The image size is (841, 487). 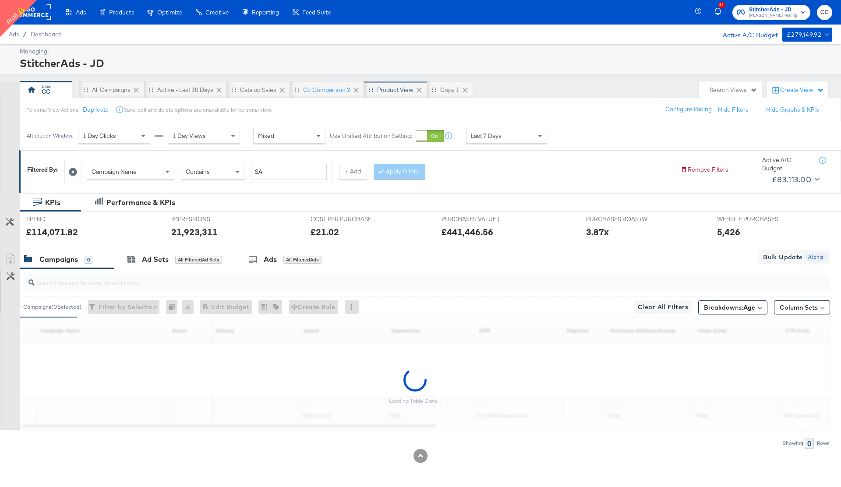 What do you see at coordinates (266, 136) in the screenshot?
I see `span: Mixed` at bounding box center [266, 136].